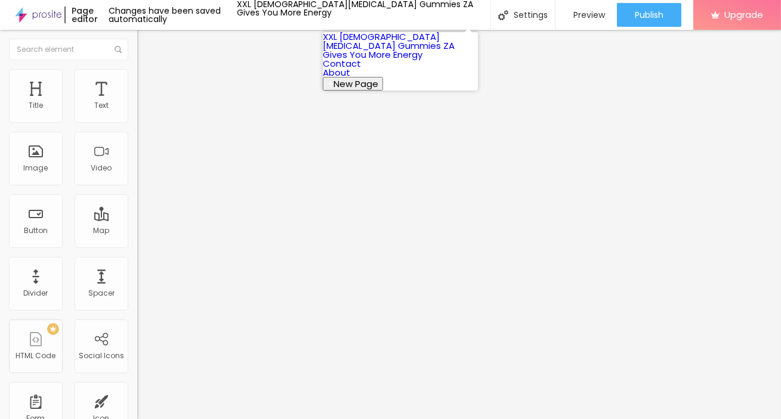 The image size is (781, 419). Describe the element at coordinates (36, 293) in the screenshot. I see `div: Divider` at that location.